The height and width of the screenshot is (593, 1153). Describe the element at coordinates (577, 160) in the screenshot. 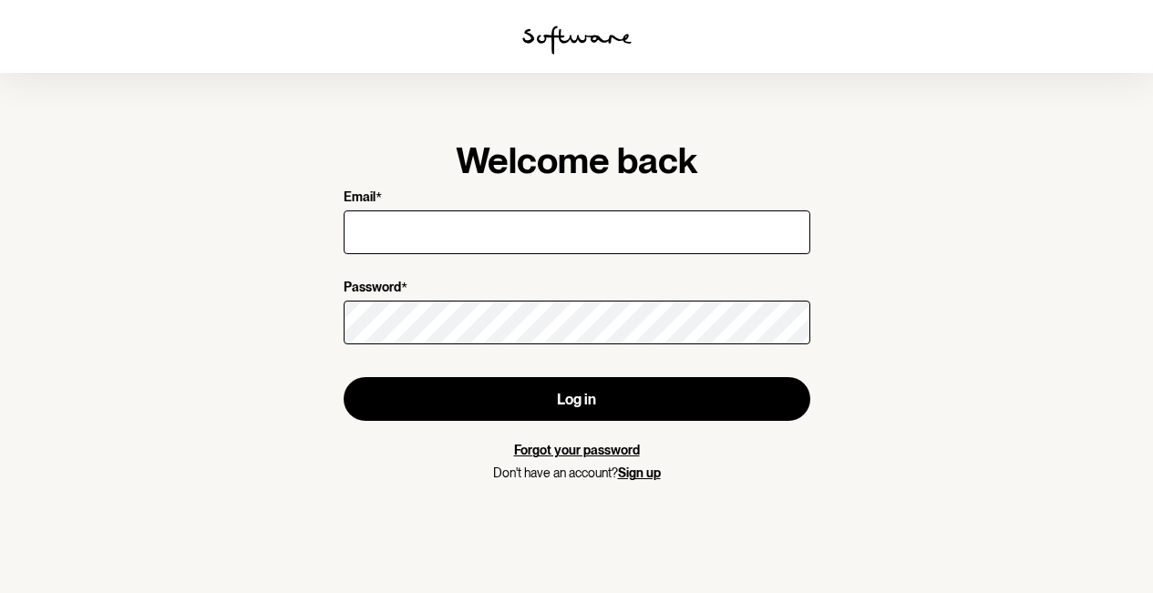

I see `h1: Welcome back` at that location.